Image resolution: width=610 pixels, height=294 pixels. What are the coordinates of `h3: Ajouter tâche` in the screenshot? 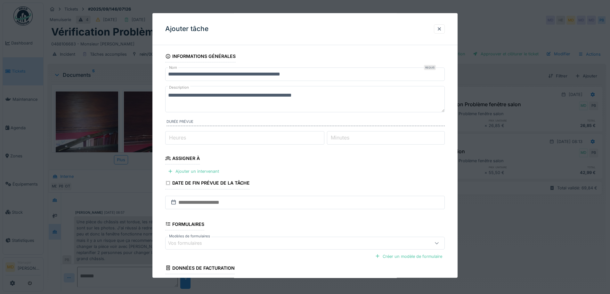 It's located at (187, 29).